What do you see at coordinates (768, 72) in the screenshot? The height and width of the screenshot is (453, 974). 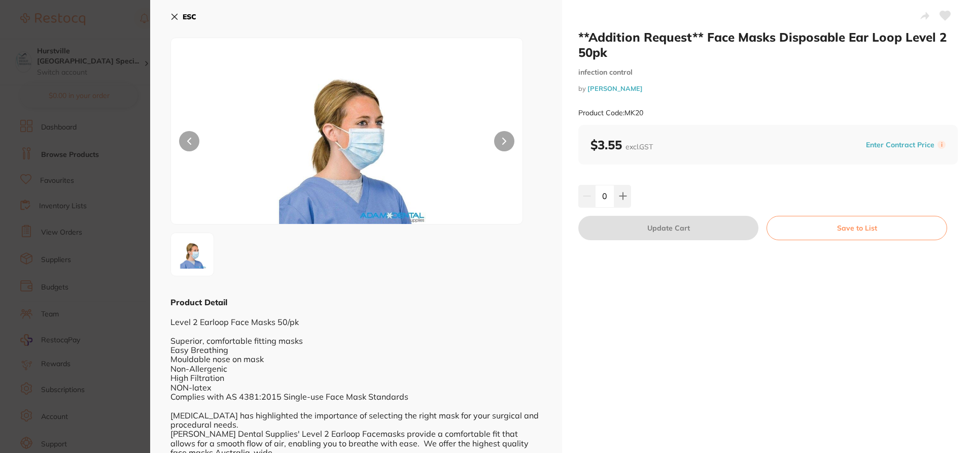 I see `small: infection control` at bounding box center [768, 72].